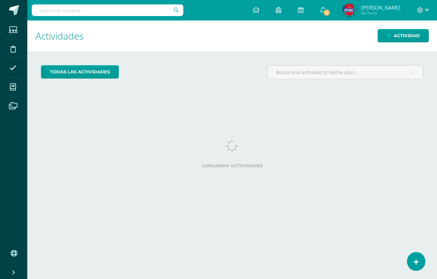 The width and height of the screenshot is (437, 279). I want to click on a: Actividad, so click(403, 36).